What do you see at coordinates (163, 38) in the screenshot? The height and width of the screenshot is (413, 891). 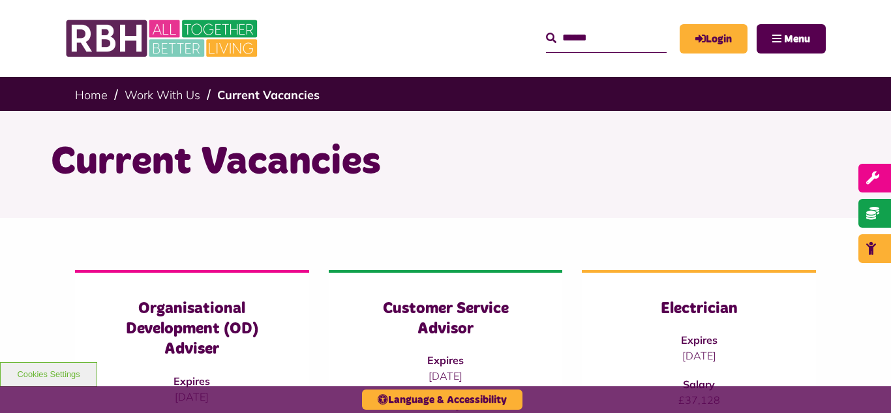 I see `img: RBH` at bounding box center [163, 38].